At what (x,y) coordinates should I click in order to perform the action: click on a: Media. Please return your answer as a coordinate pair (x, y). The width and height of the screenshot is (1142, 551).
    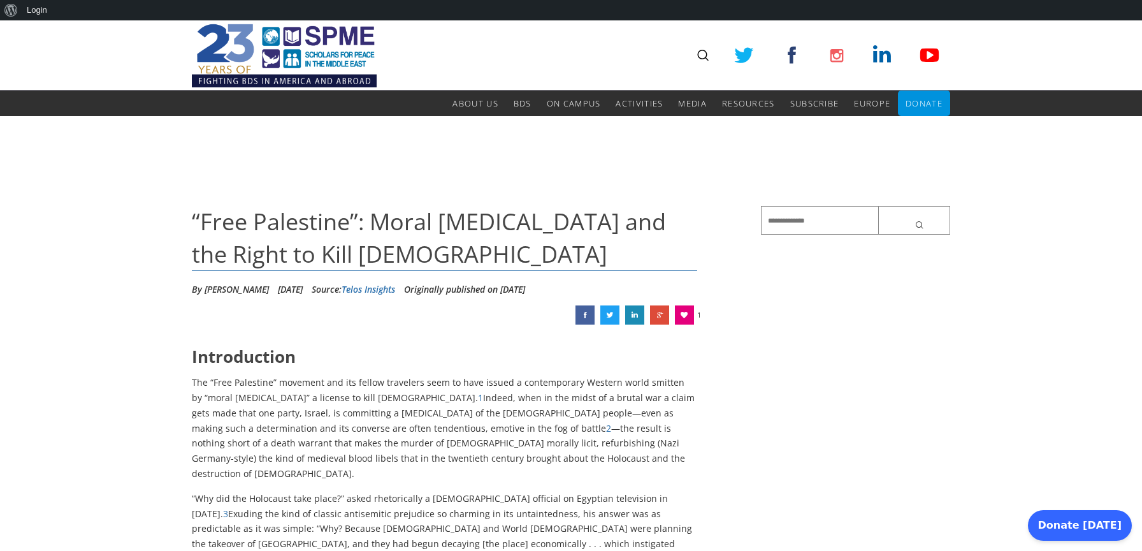
    Looking at the image, I should click on (692, 103).